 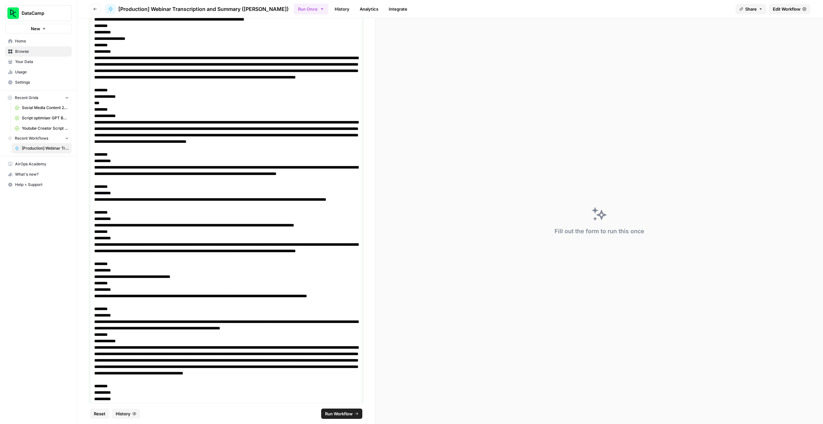 I want to click on button: Help + Support, so click(x=38, y=185).